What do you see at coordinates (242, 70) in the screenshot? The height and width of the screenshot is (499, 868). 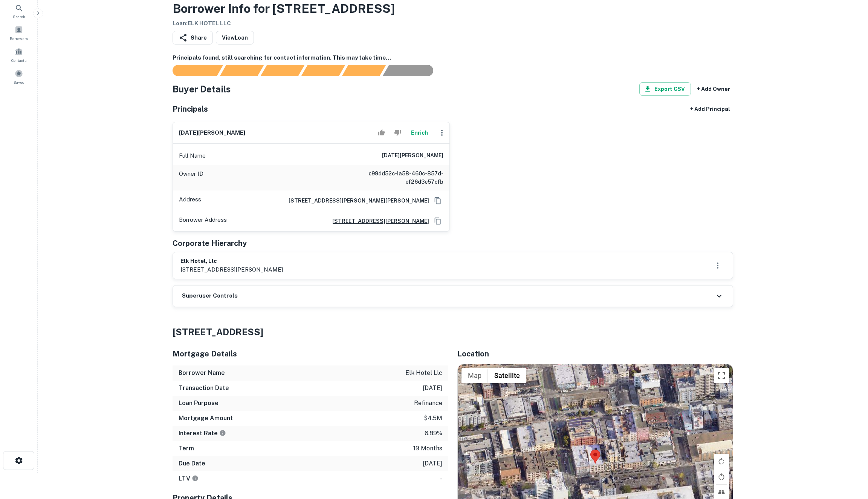 I see `div: Your request is received and processing...` at bounding box center [242, 70].